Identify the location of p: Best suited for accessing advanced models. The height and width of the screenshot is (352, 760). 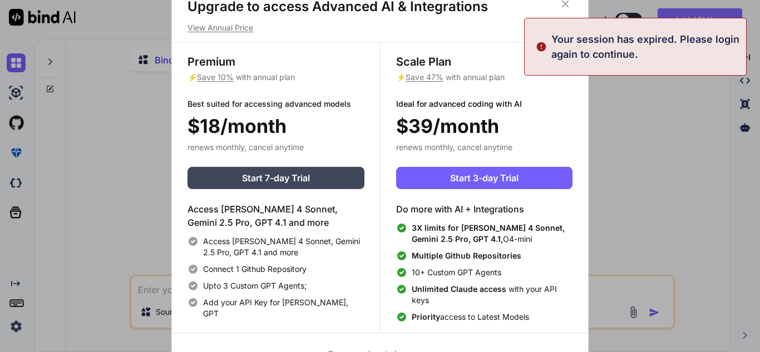
(276, 104).